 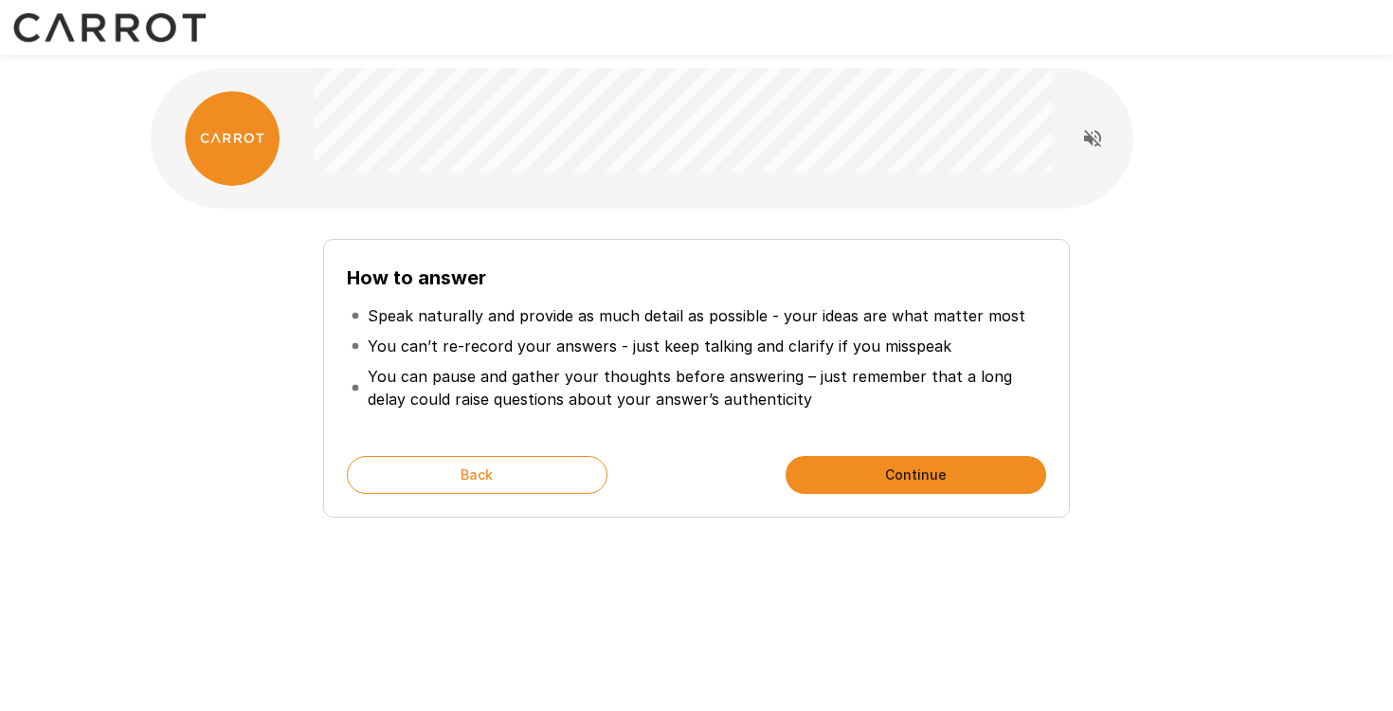 I want to click on b: How to answer, so click(x=416, y=278).